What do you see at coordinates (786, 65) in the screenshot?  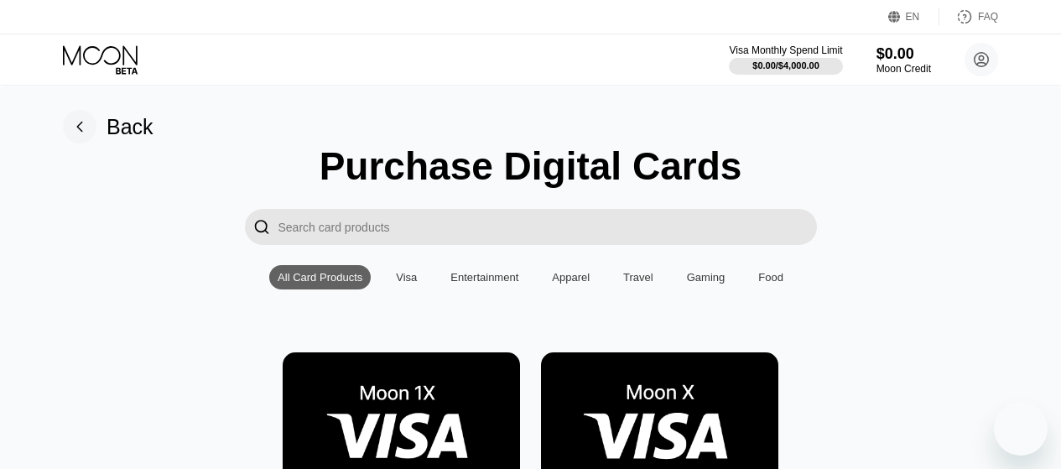 I see `div: $0.00 / $4,000.00` at bounding box center [786, 65].